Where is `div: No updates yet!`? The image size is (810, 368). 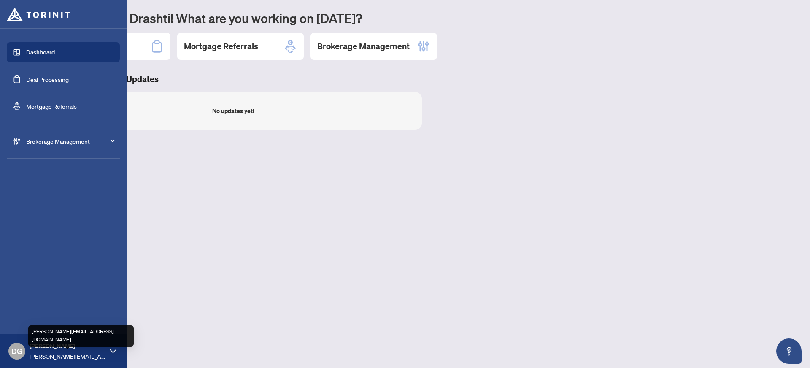
div: No updates yet! is located at coordinates (233, 111).